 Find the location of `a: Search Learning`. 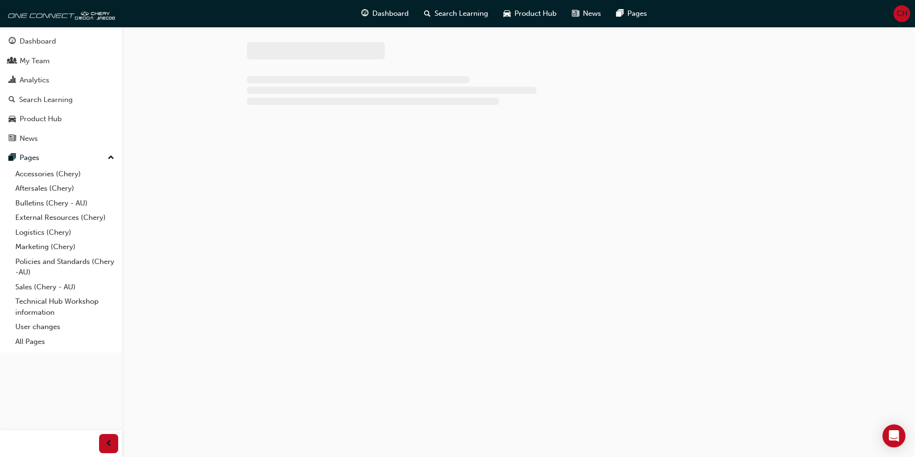

a: Search Learning is located at coordinates (61, 100).